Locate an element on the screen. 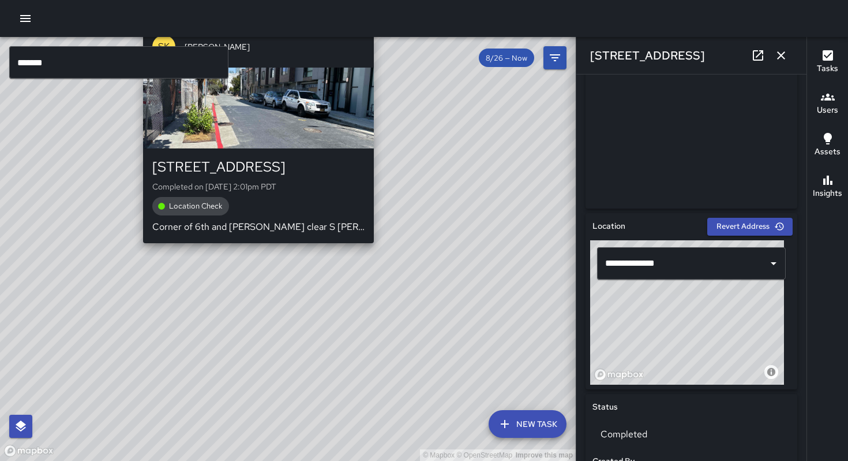 The image size is (848, 461). p: SK is located at coordinates (164, 47).